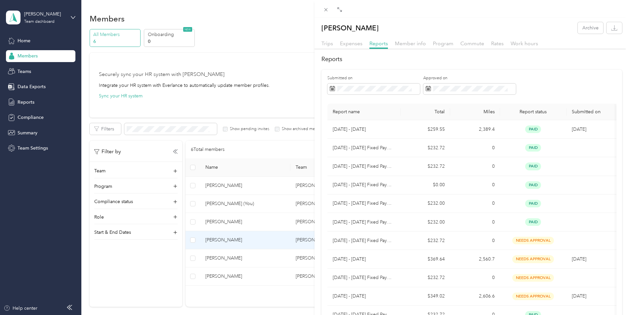 The width and height of the screenshot is (629, 315). I want to click on div: Miles, so click(475, 112).